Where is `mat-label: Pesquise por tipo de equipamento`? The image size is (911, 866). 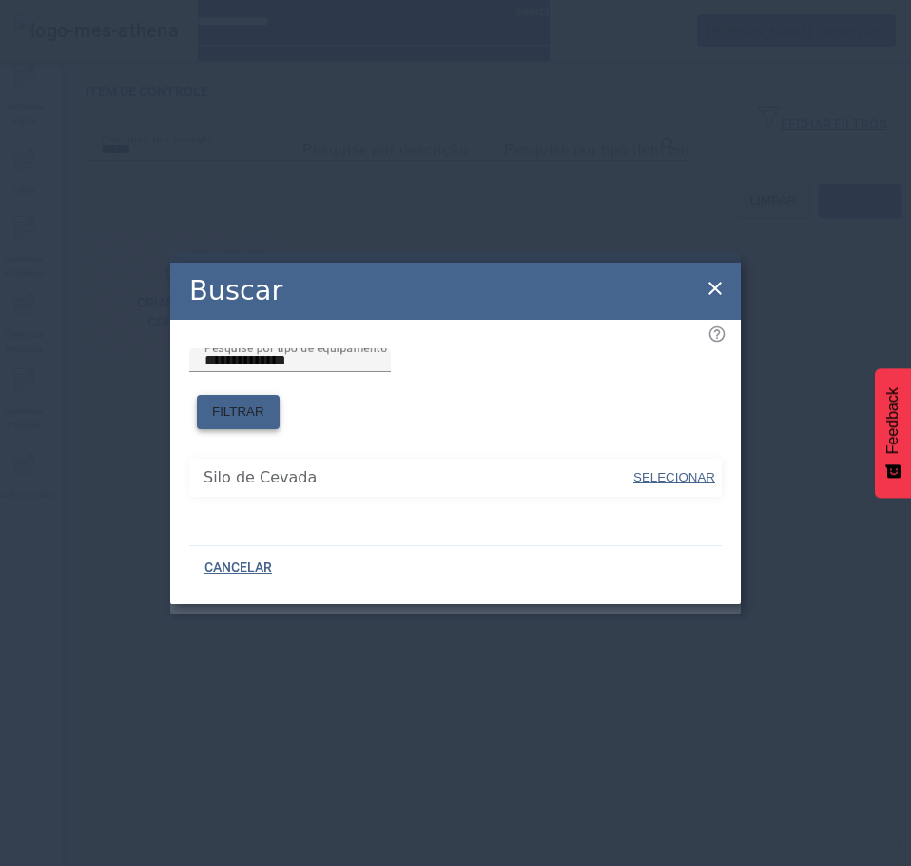
mat-label: Pesquise por tipo de equipamento is located at coordinates (296, 347).